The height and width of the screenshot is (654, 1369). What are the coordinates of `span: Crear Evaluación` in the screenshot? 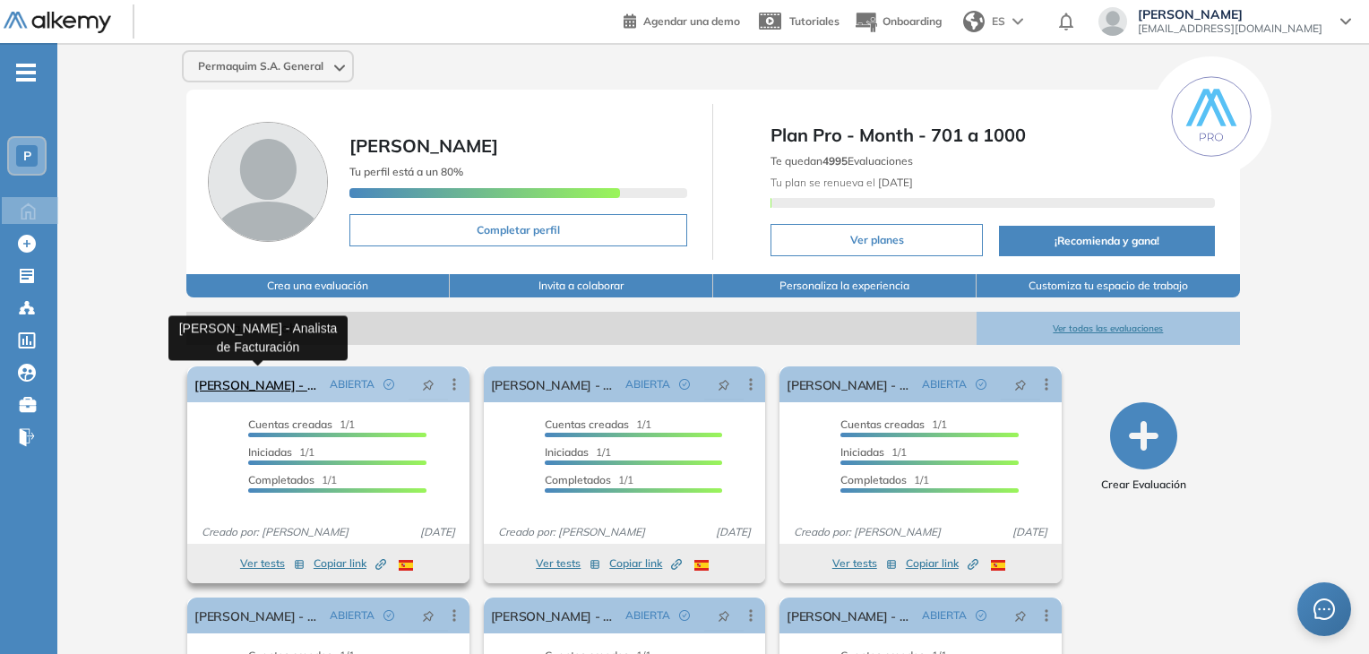 It's located at (1143, 485).